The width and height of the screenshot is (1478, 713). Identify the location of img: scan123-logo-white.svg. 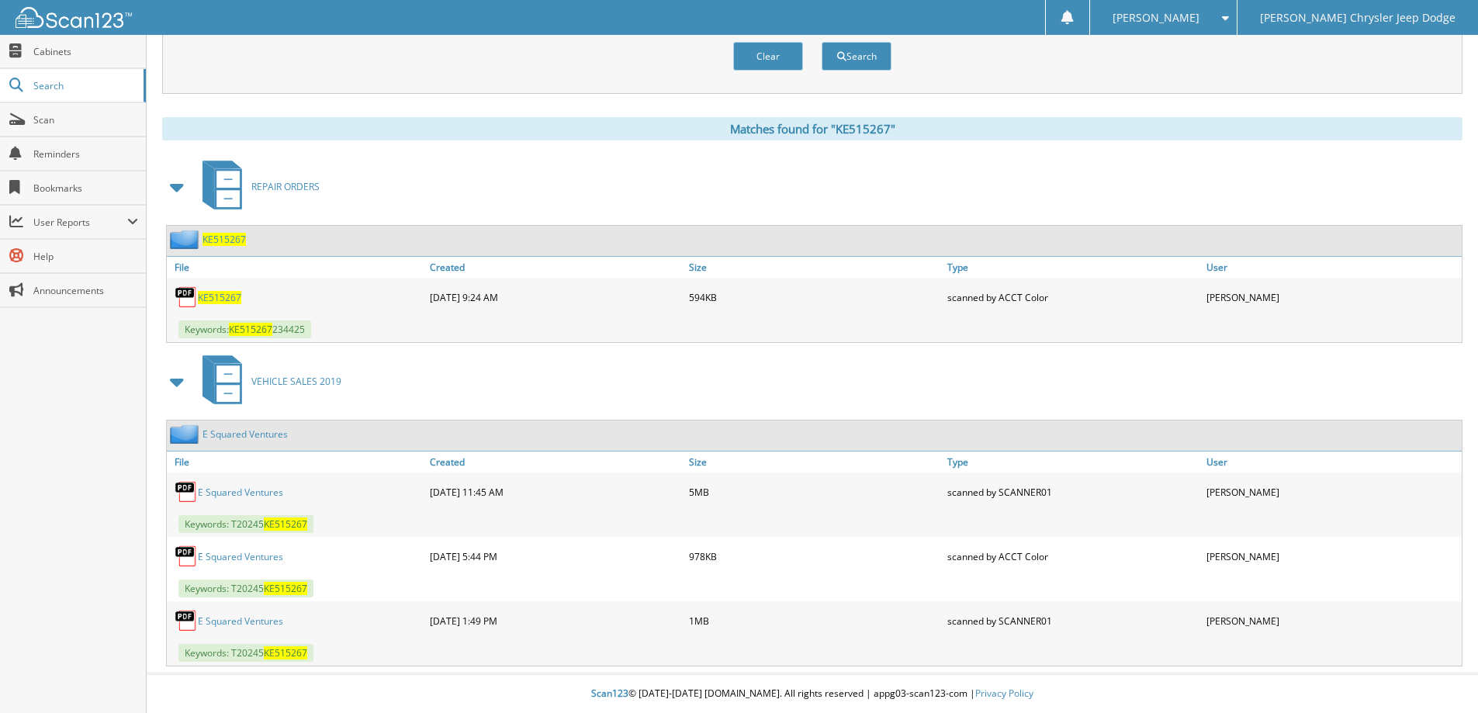
(74, 17).